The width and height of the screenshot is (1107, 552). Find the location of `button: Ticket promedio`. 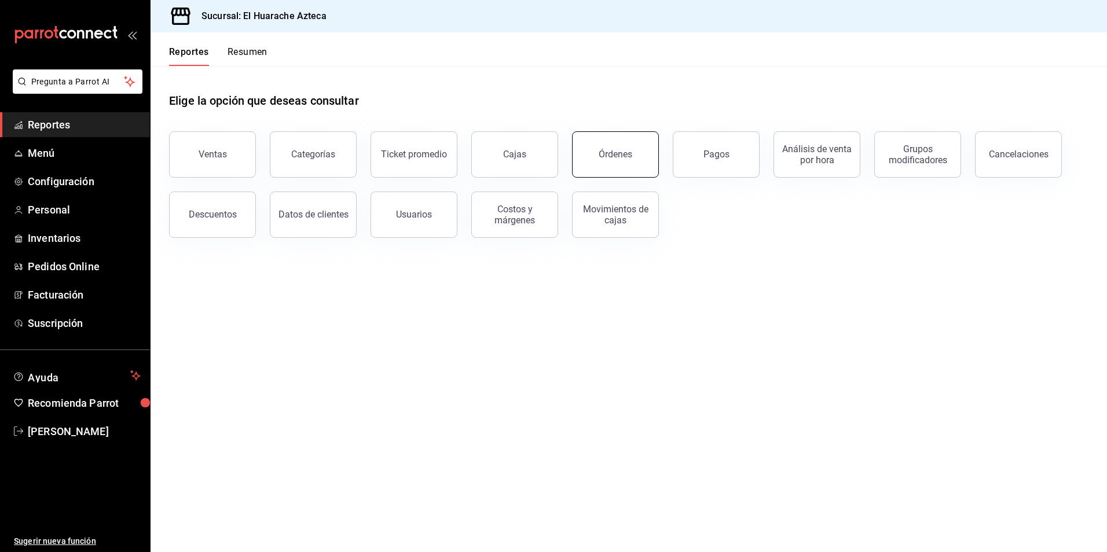

button: Ticket promedio is located at coordinates (414, 155).